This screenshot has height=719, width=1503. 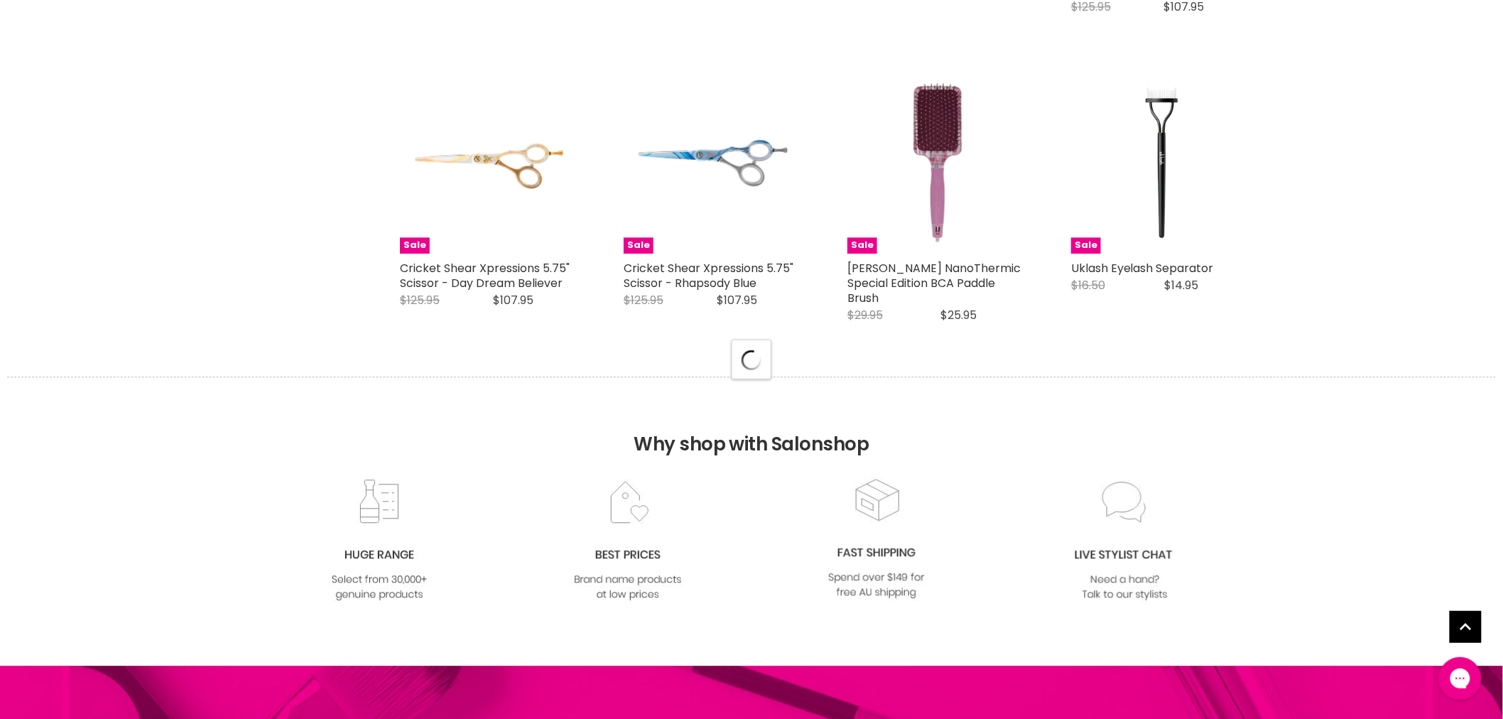 I want to click on a: Olivia Garden NanoThermic Special Edition BCA Paddle Brush Sale, so click(x=938, y=163).